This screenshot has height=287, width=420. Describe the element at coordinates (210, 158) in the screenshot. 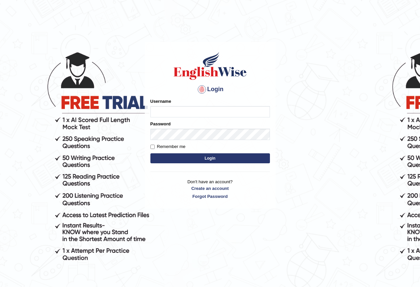

I see `button: Login` at that location.